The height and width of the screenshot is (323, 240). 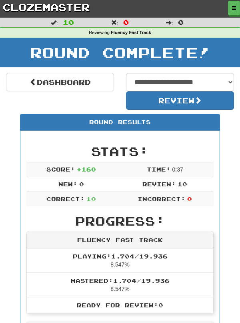 What do you see at coordinates (120, 256) in the screenshot?
I see `span: Playing: 1.704 / 19.936` at bounding box center [120, 256].